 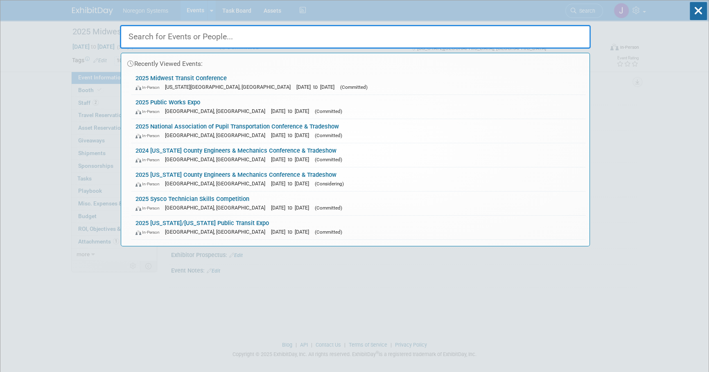 I want to click on a: 2025 National Association of Pupil Transportation Conference & Tradeshow In-Person [GEOGRAPHIC_DA..., so click(x=358, y=131).